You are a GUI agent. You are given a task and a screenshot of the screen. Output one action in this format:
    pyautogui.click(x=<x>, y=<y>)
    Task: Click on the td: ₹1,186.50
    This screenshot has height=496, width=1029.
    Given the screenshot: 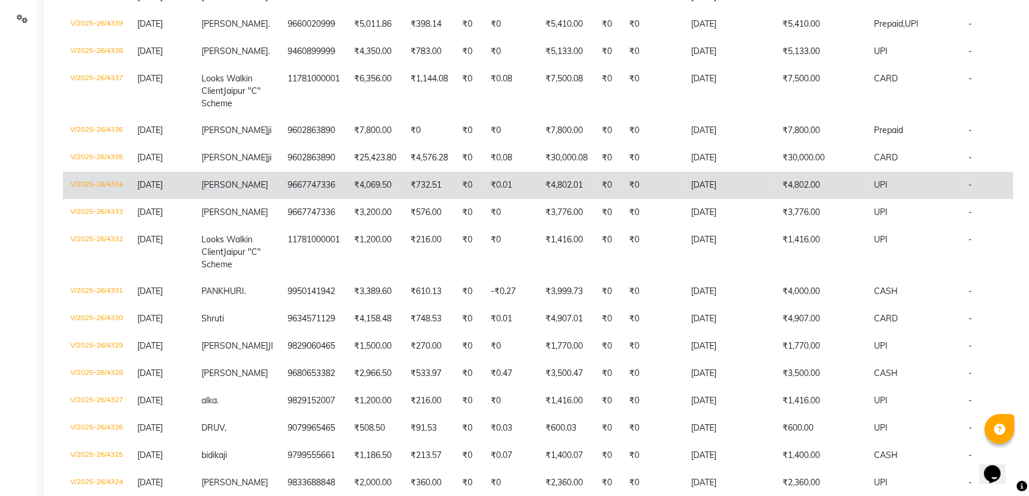 What is the action you would take?
    pyautogui.click(x=375, y=456)
    